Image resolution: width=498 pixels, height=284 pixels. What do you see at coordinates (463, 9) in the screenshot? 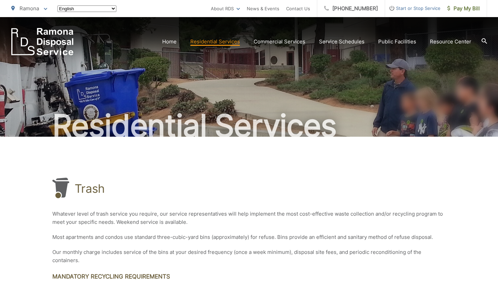
I see `span: Pay My Bill` at bounding box center [463, 9].